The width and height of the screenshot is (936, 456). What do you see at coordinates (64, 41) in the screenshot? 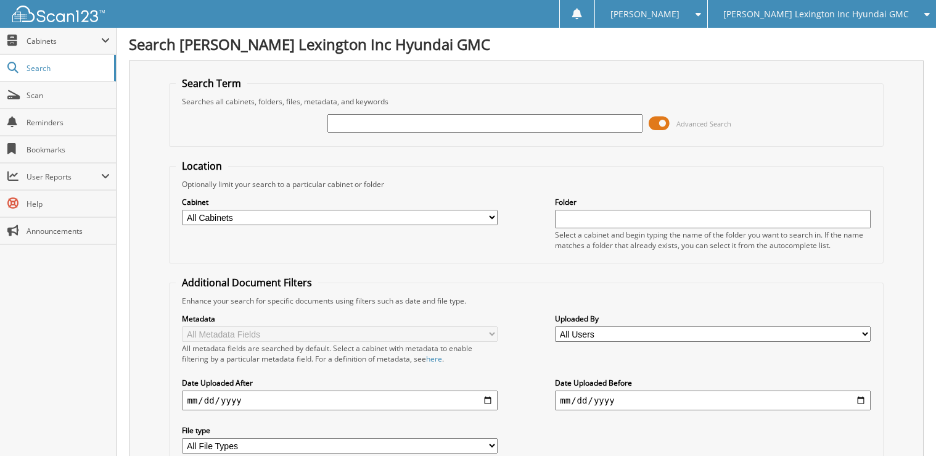
I see `span: Cabinets` at bounding box center [64, 41].